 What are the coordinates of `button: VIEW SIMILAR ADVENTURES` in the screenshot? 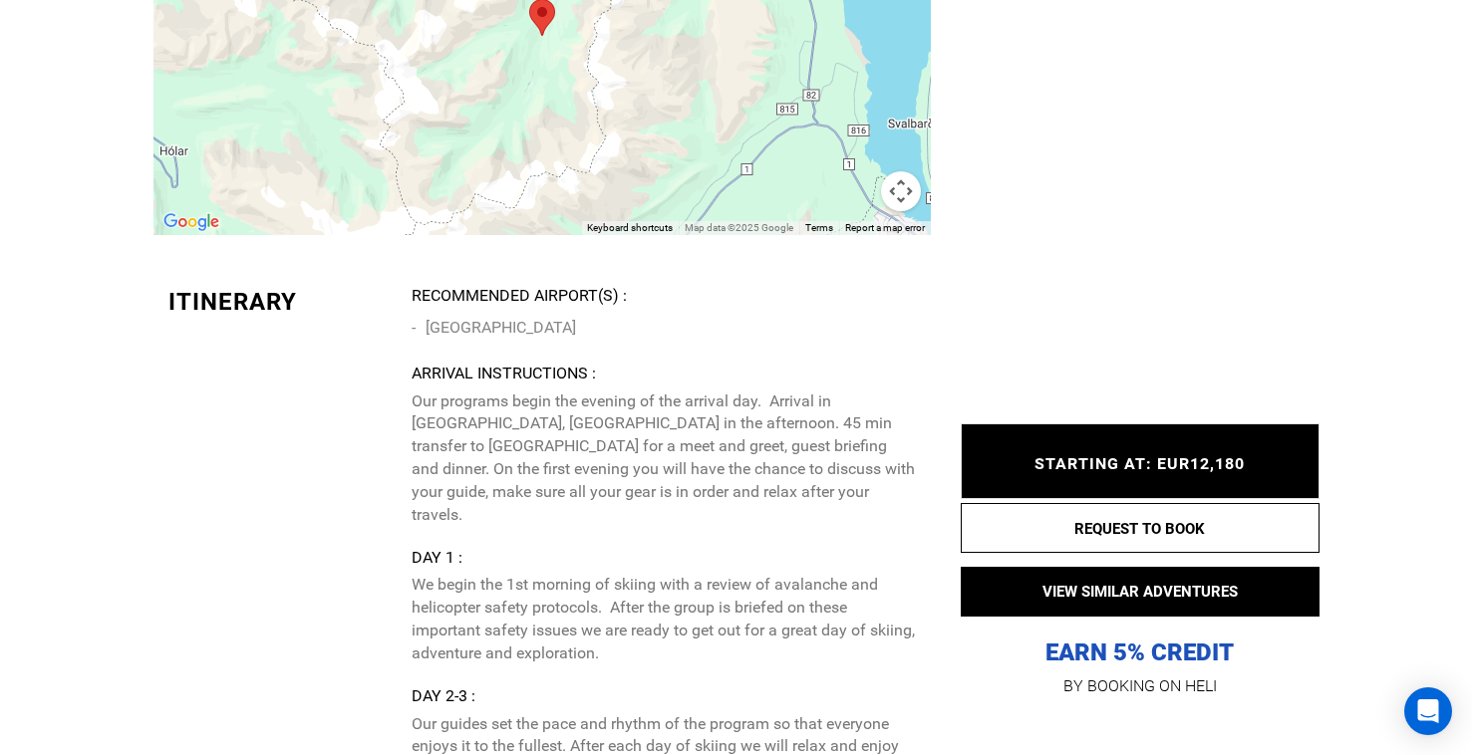 It's located at (1140, 592).